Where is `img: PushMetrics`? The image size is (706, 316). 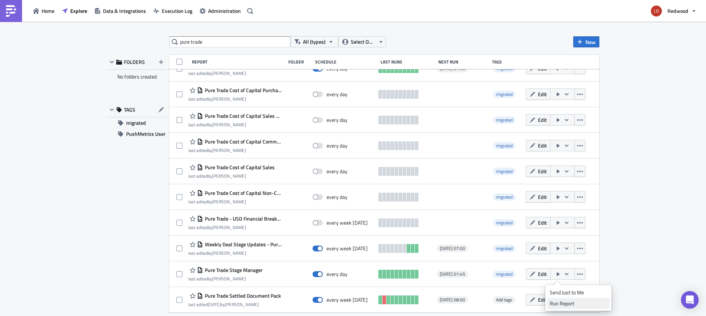
img: PushMetrics is located at coordinates (11, 11).